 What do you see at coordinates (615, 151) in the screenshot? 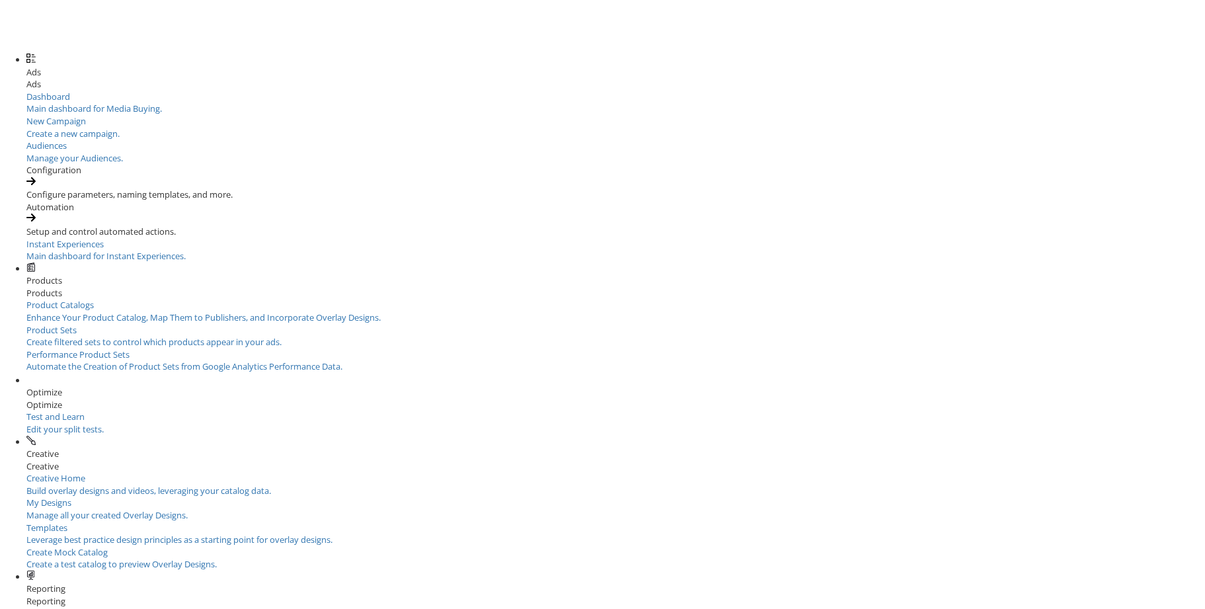
I see `a: AudiencesManage your Audiences.` at bounding box center [615, 151].